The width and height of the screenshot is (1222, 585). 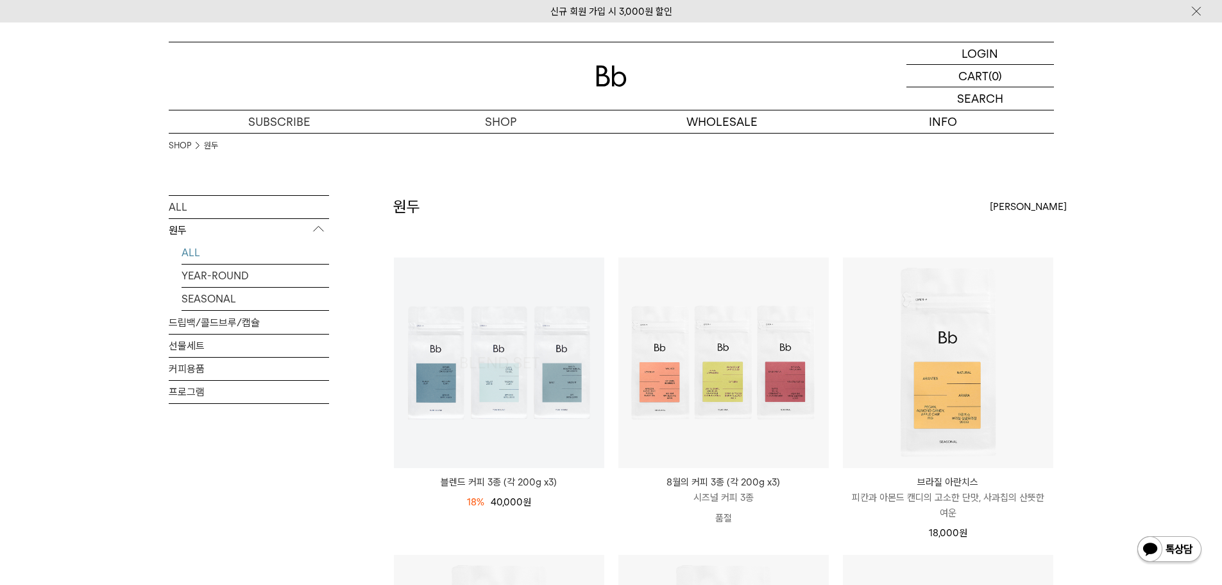 What do you see at coordinates (724, 497) in the screenshot?
I see `p: 시즈널 커피 3종` at bounding box center [724, 497].